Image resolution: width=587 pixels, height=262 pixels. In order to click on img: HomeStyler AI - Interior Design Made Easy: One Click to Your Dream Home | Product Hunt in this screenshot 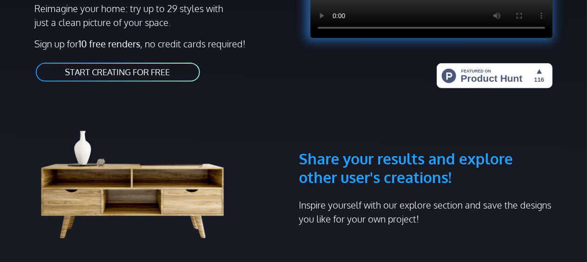, I will do `click(495, 76)`.